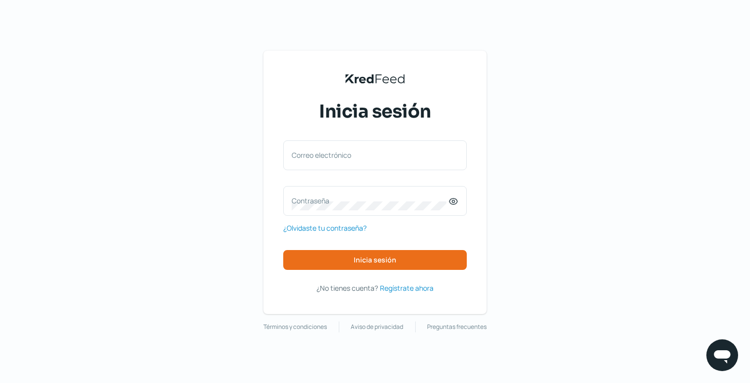 Image resolution: width=750 pixels, height=383 pixels. What do you see at coordinates (370, 155) in the screenshot?
I see `label: Correo electrónico` at bounding box center [370, 155].